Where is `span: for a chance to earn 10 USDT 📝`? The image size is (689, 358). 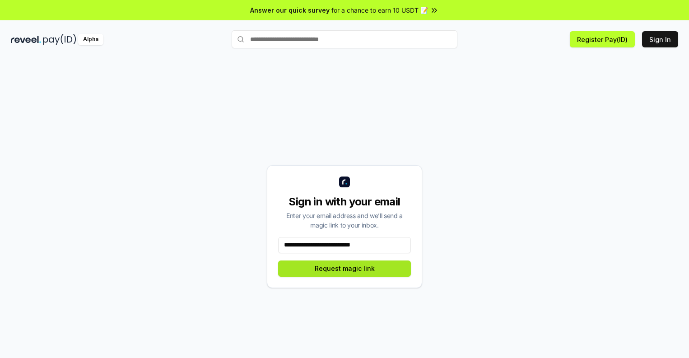
span: for a chance to earn 10 USDT 📝 is located at coordinates (380, 10).